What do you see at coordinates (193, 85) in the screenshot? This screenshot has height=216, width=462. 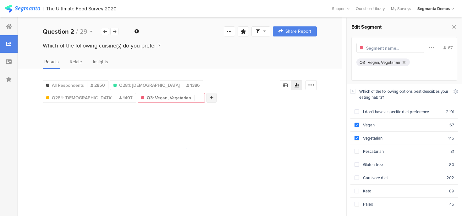 I see `span: 1386` at bounding box center [193, 85].